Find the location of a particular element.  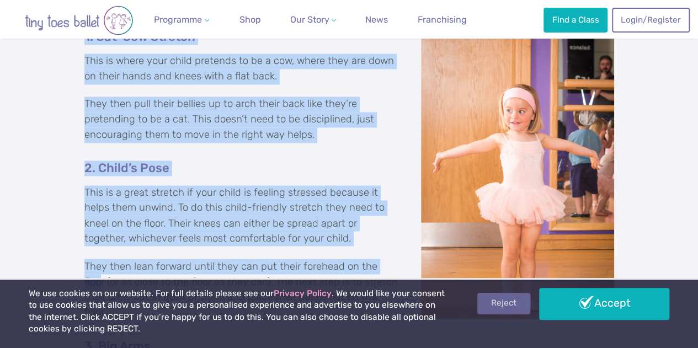

h5: 2. Child’s Pose is located at coordinates (349, 168).